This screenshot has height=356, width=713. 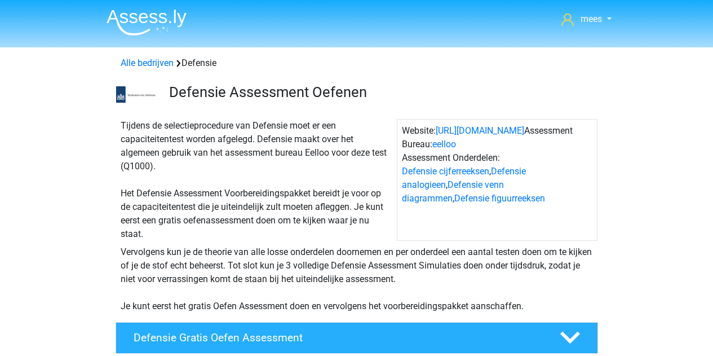 I want to click on h4: Defensie Gratis Oefen Assessment, so click(x=338, y=337).